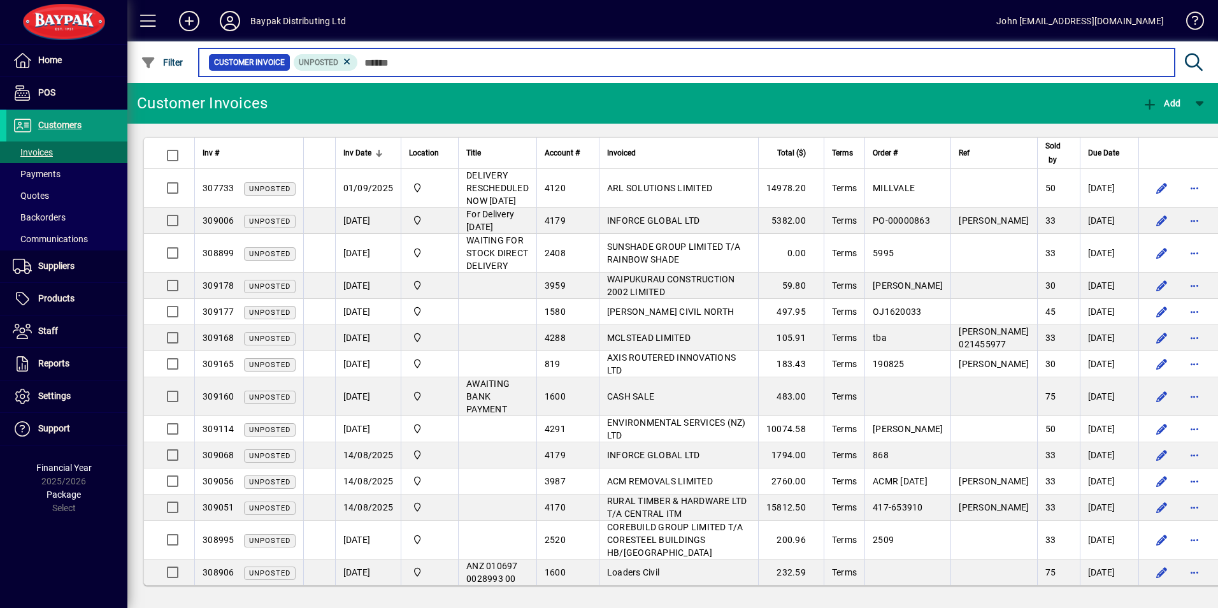 The width and height of the screenshot is (1218, 608). I want to click on span: 308906, so click(218, 572).